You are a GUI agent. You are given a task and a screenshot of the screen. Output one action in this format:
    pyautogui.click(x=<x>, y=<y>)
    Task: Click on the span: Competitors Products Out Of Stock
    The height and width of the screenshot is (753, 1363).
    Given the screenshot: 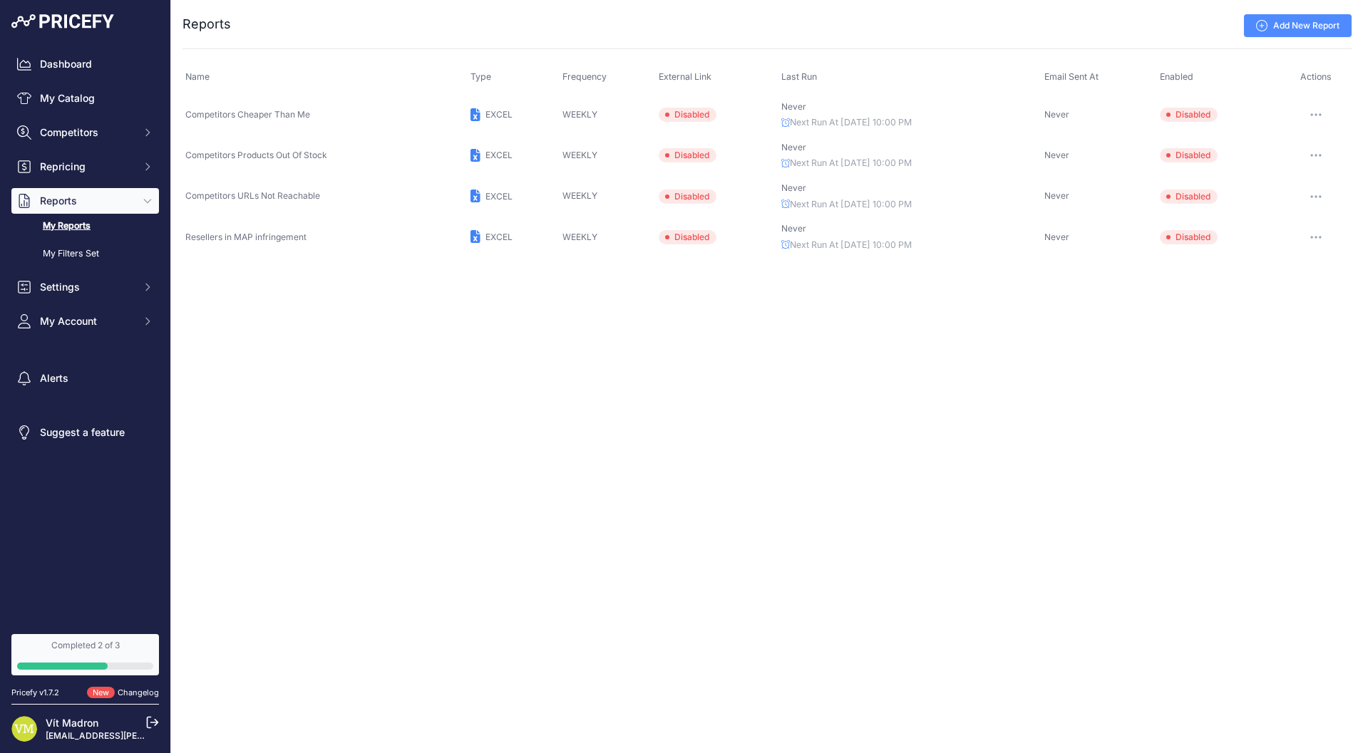 What is the action you would take?
    pyautogui.click(x=256, y=155)
    